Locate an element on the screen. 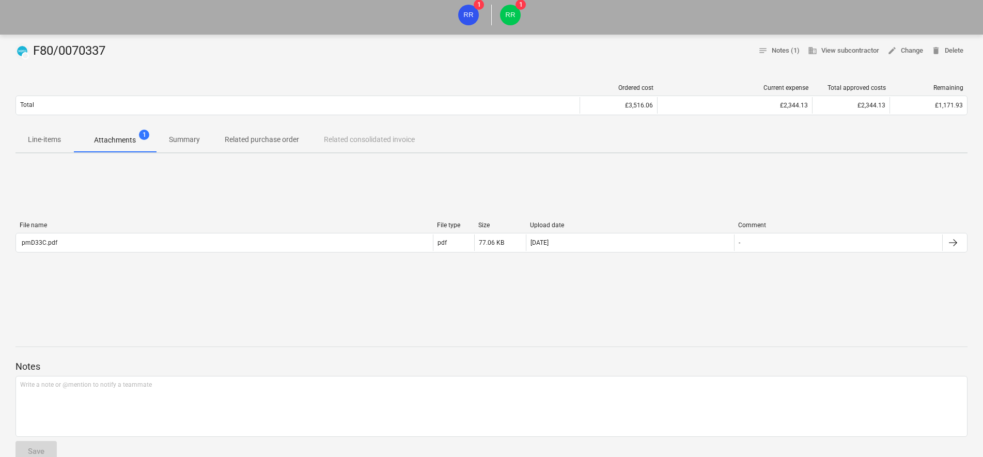  div: Remaining is located at coordinates (928, 88).